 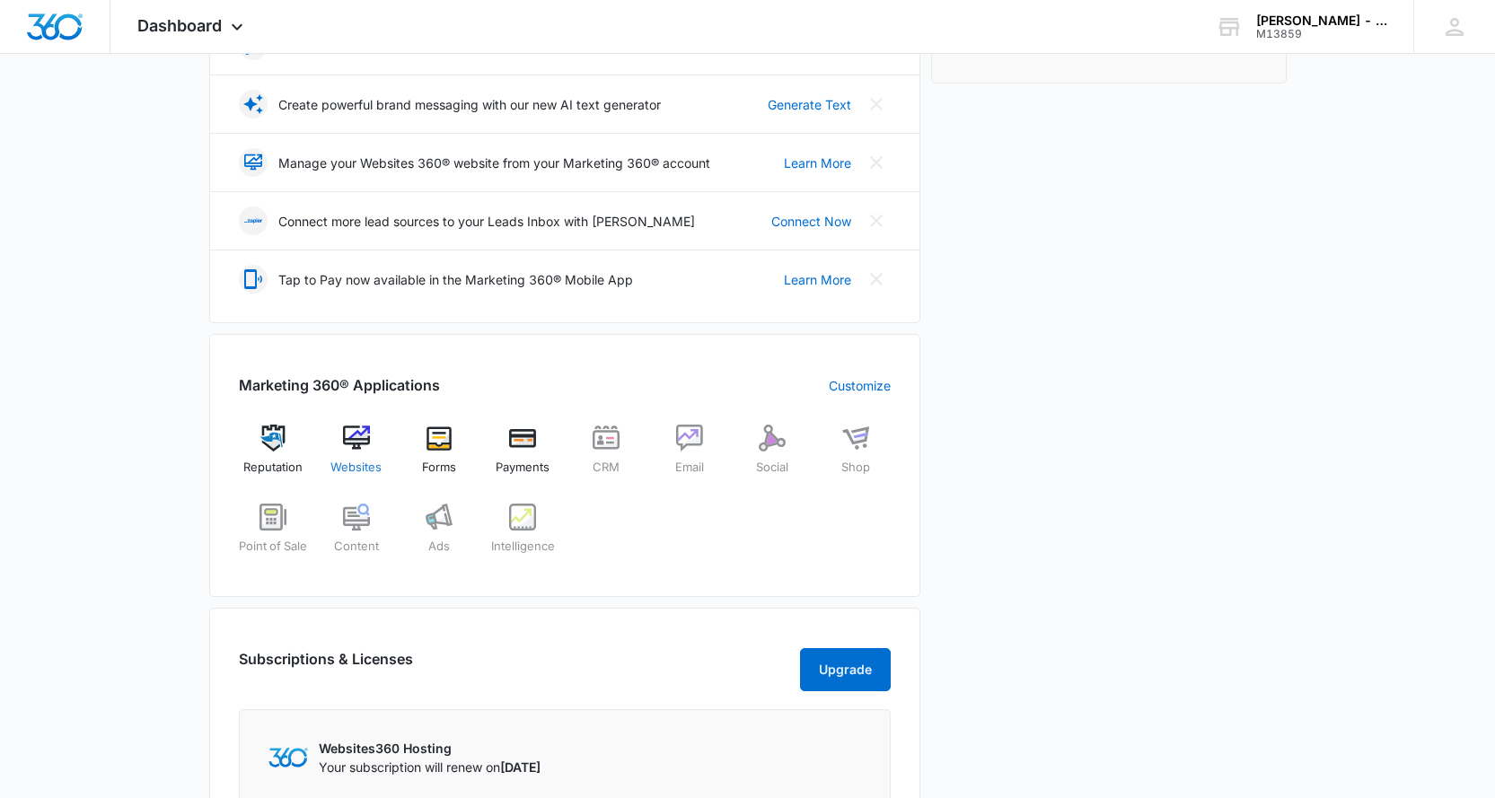 I want to click on button: Upgrade, so click(x=845, y=670).